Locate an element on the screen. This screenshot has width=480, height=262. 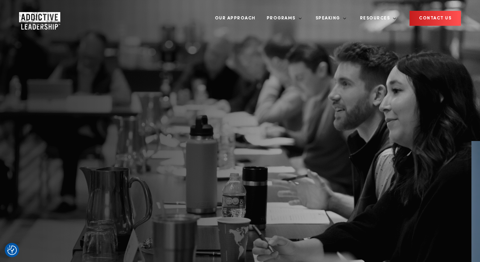
a: Resources is located at coordinates (376, 18).